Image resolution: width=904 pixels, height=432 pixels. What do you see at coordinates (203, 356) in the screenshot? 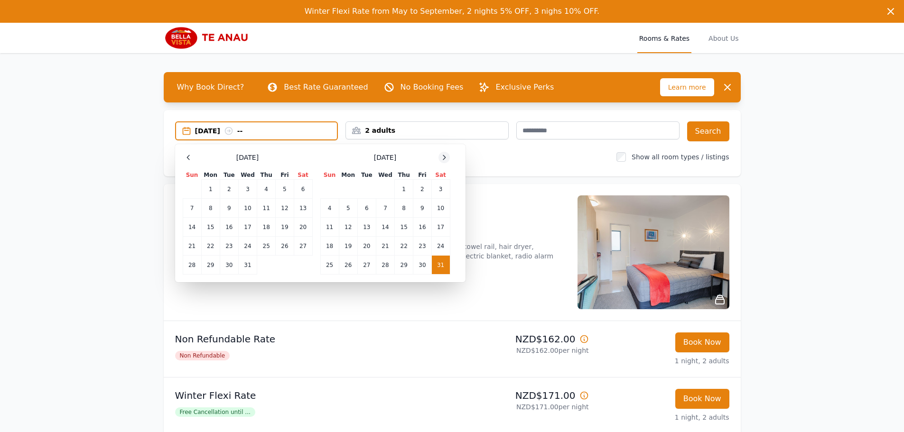
I see `span: Non Refundable` at bounding box center [203, 356].